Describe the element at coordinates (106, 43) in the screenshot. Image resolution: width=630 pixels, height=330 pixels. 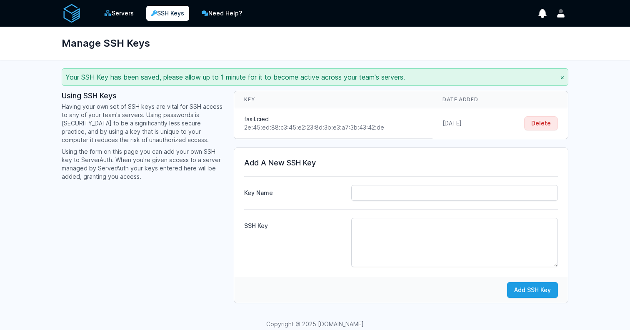
I see `h1: Manage SSH Keys` at that location.